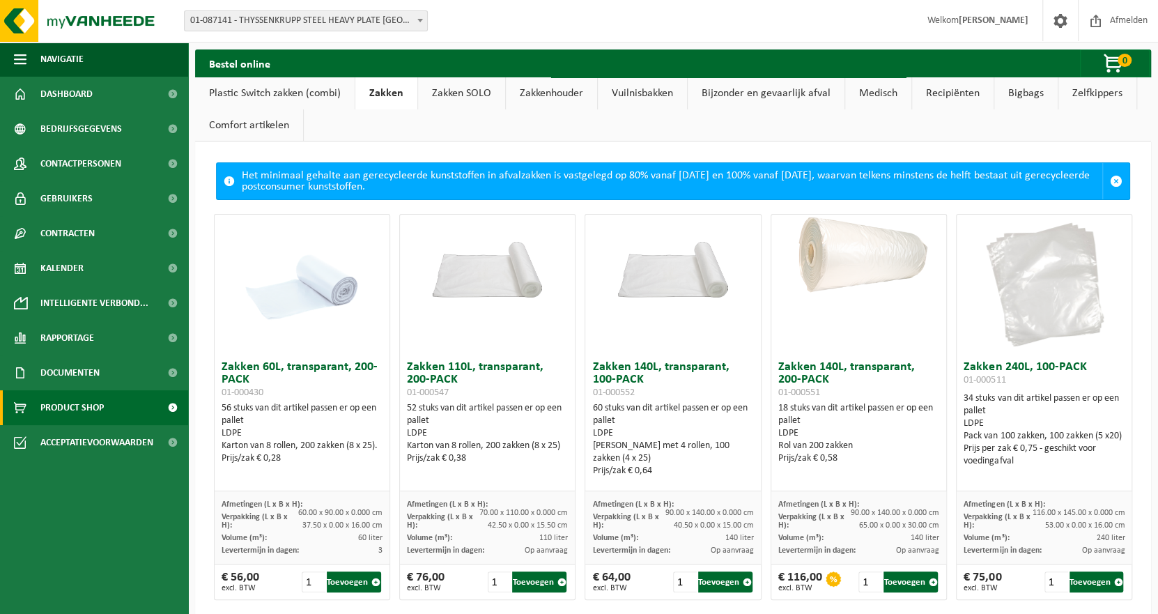 The height and width of the screenshot is (614, 1158). Describe the element at coordinates (1078, 513) in the screenshot. I see `span: 116.00 x 145.00 x 0.000 cm` at that location.